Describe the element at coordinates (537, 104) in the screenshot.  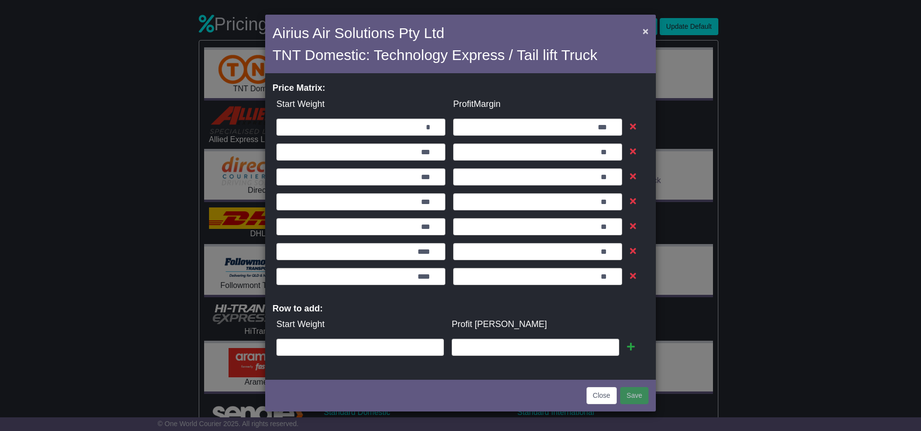
I see `td: ProfitMargin` at that location.